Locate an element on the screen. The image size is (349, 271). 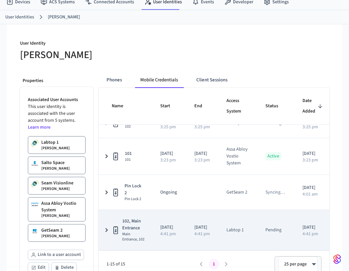
a: User Identities is located at coordinates (20, 17).